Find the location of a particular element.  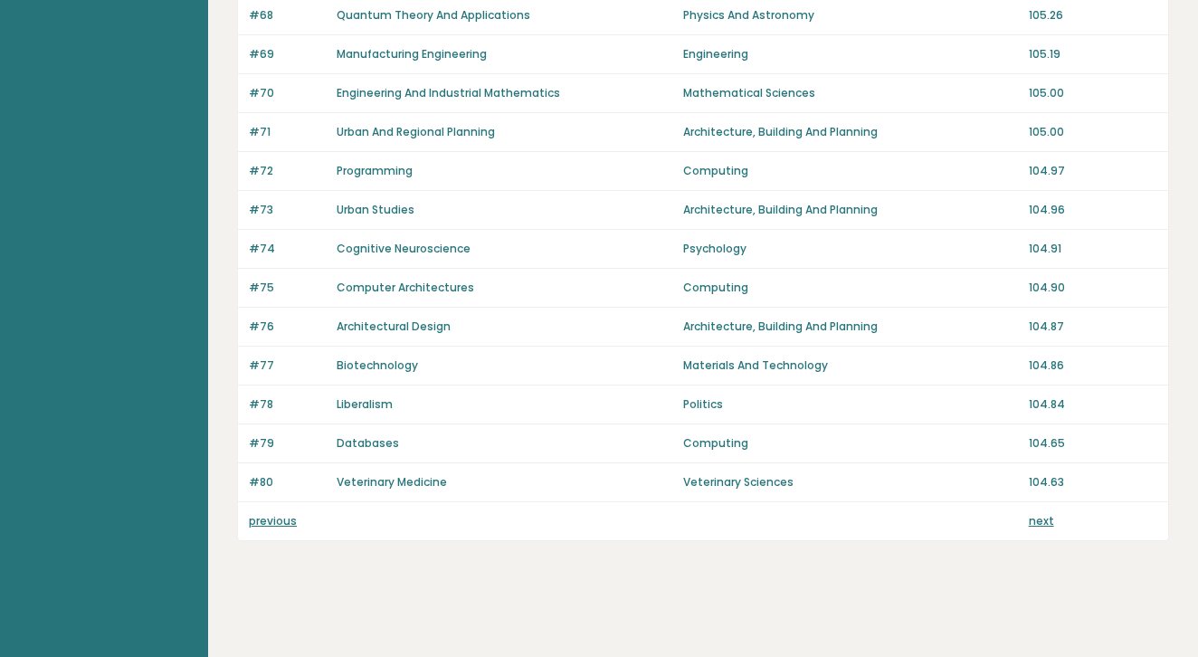

p: #70 is located at coordinates (287, 93).